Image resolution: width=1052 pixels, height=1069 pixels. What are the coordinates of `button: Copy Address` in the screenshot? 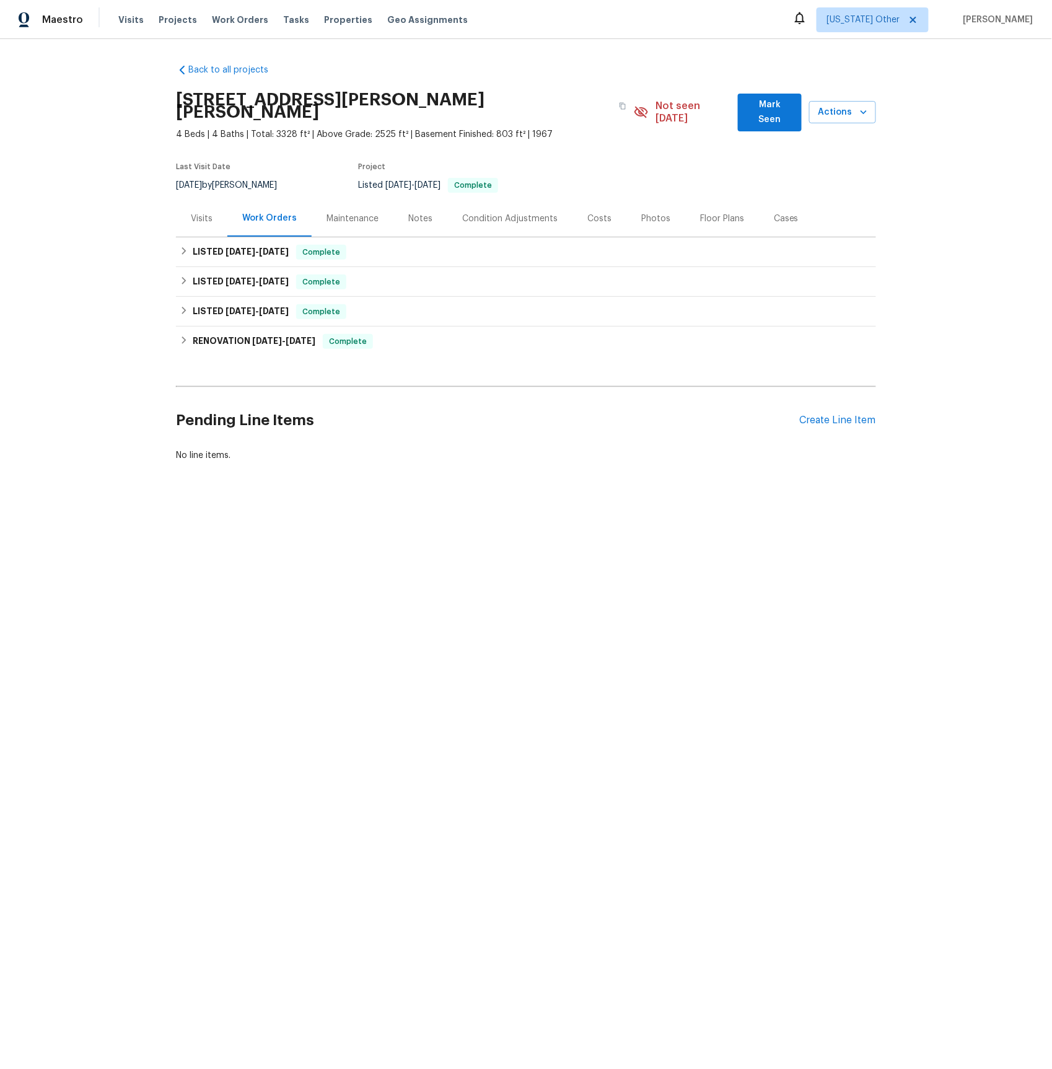 It's located at (623, 106).